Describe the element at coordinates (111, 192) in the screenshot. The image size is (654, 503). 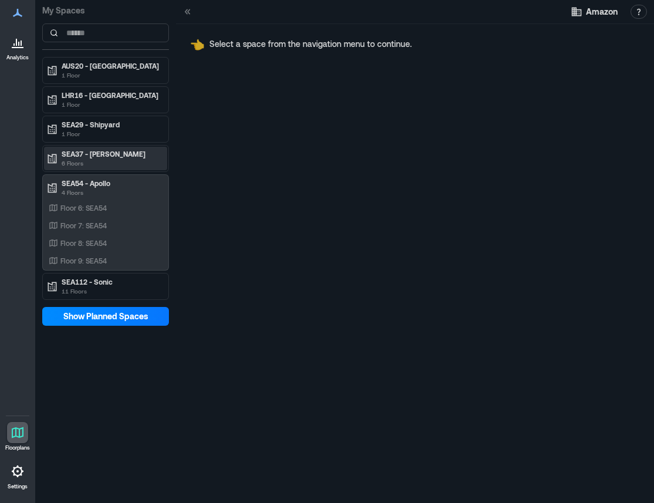
I see `p: 4 Floors` at that location.